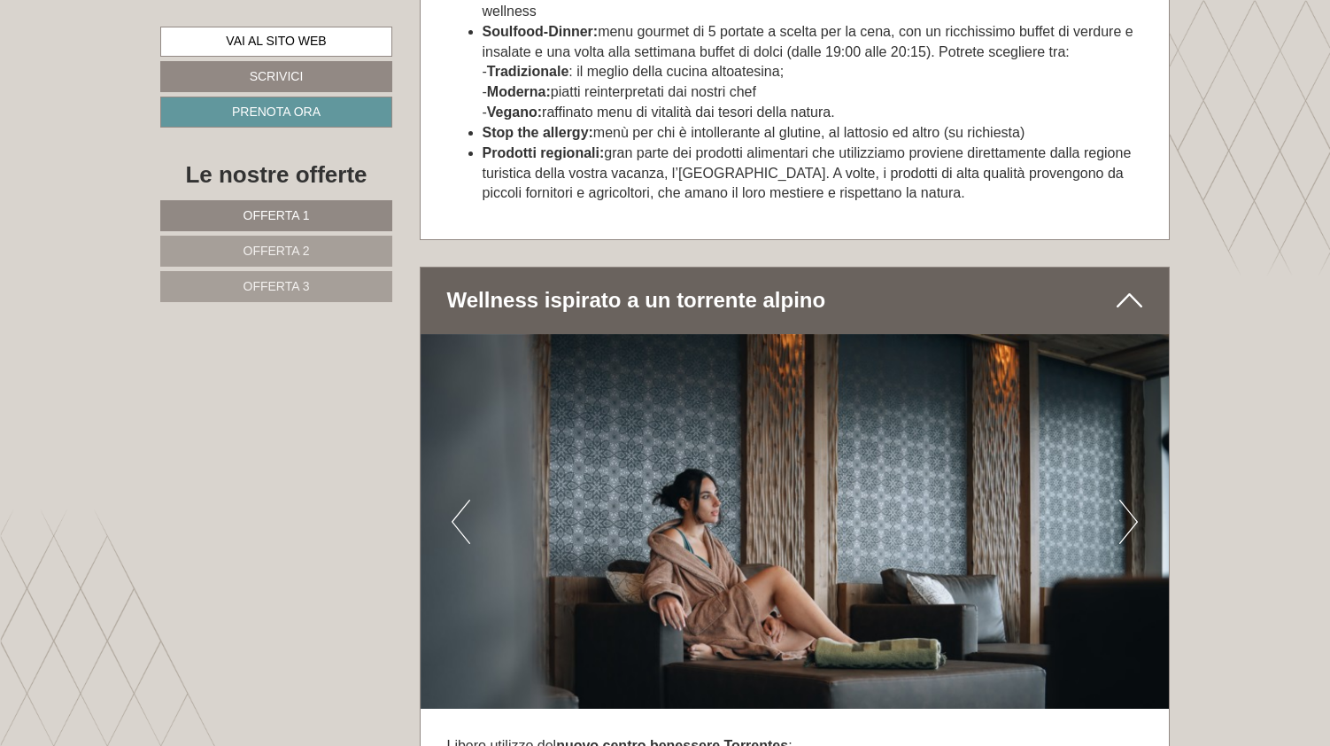 The height and width of the screenshot is (746, 1330). What do you see at coordinates (528, 71) in the screenshot?
I see `strong: Tradizionale` at bounding box center [528, 71].